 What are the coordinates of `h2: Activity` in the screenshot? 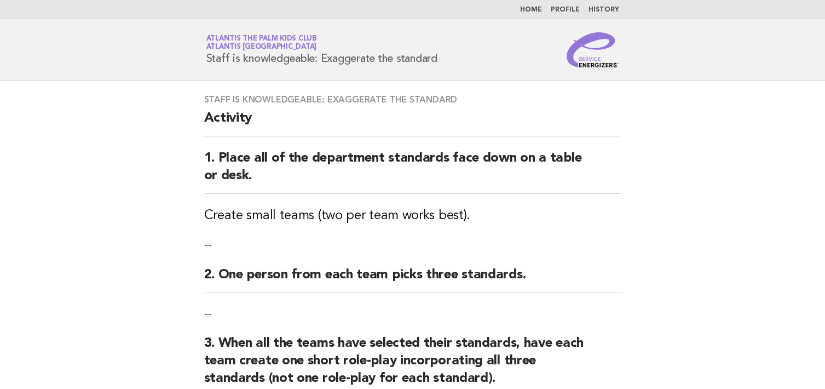 It's located at (413, 123).